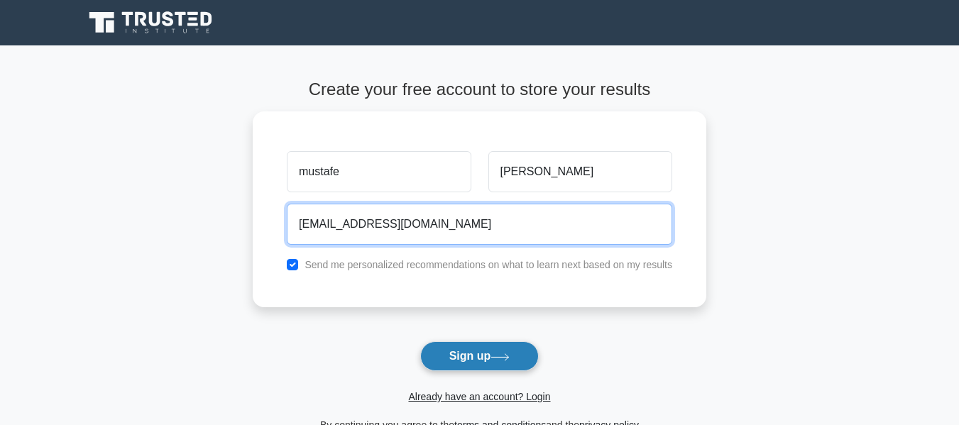  Describe the element at coordinates (479, 89) in the screenshot. I see `h4: Create your free account to store your results` at that location.